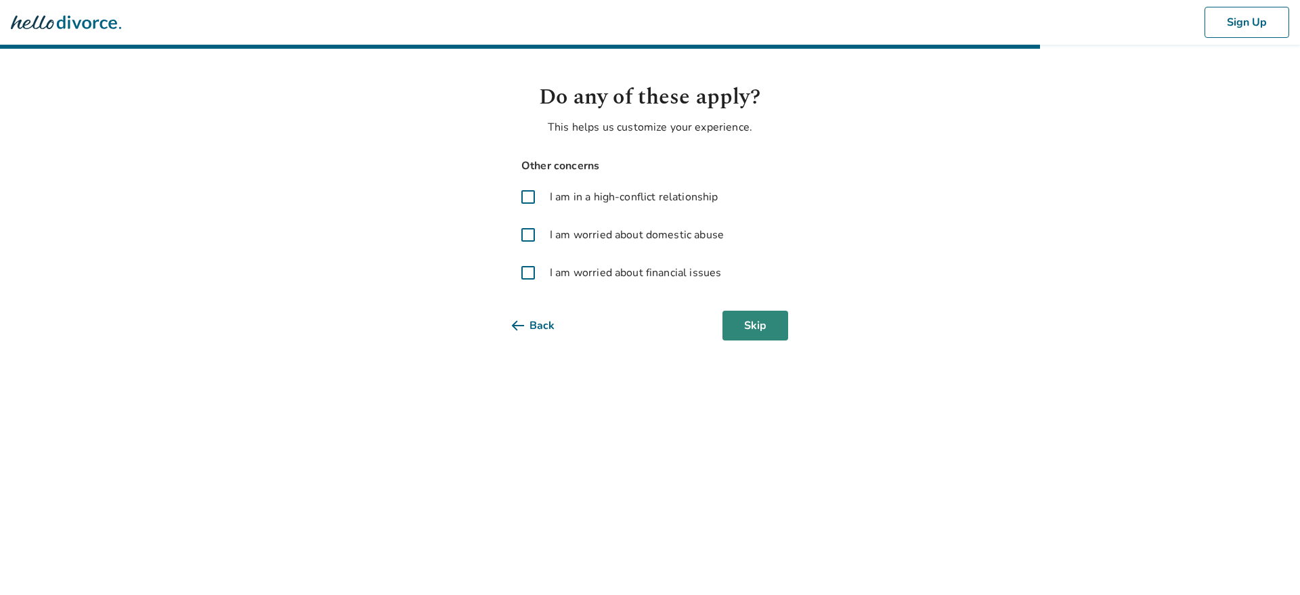 This screenshot has height=595, width=1300. What do you see at coordinates (634, 197) in the screenshot?
I see `span: I am in a high-conflict relationship` at bounding box center [634, 197].